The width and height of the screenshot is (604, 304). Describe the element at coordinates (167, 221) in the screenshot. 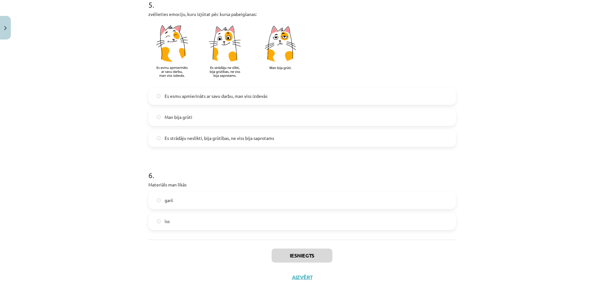

I see `span: īss` at that location.